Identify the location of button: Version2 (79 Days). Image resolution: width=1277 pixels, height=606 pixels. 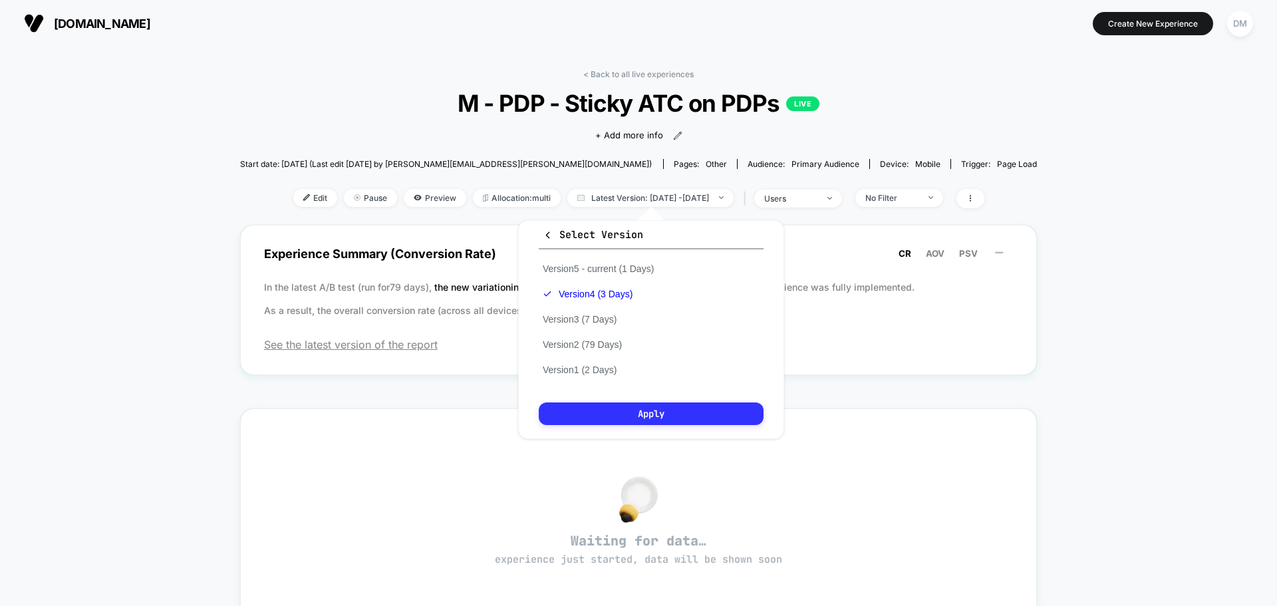
(582, 345).